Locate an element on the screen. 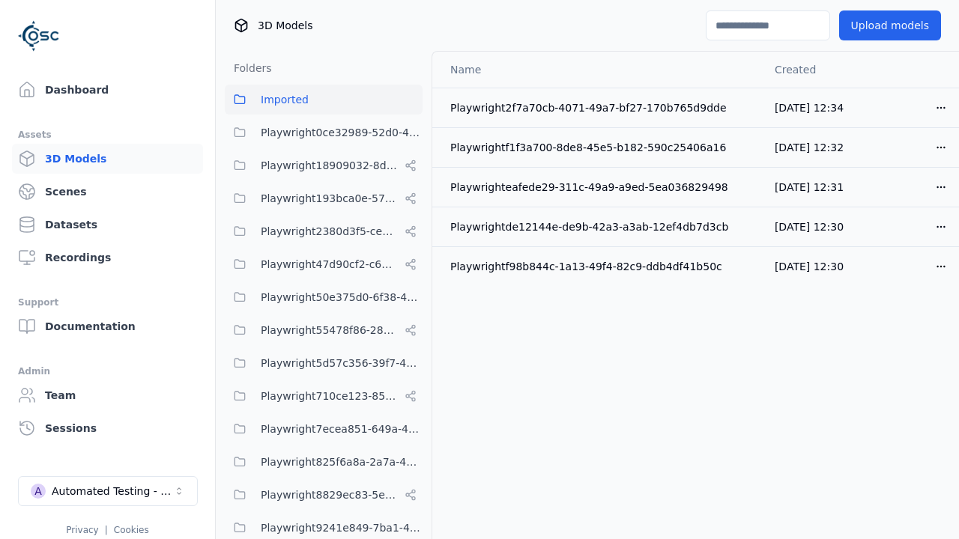 This screenshot has height=539, width=959. a: Privacy is located at coordinates (82, 530).